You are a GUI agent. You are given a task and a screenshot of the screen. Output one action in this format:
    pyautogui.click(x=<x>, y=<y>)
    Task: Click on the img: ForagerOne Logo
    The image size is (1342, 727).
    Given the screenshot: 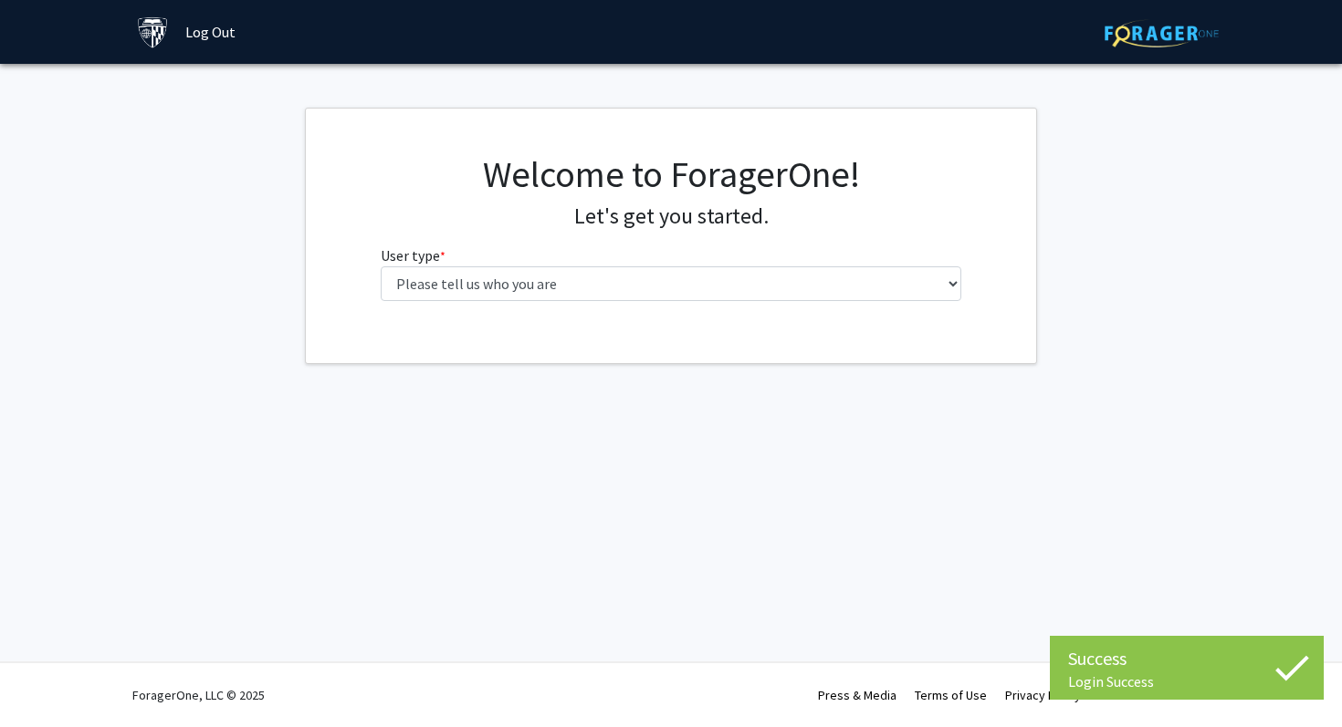 What is the action you would take?
    pyautogui.click(x=1161, y=33)
    